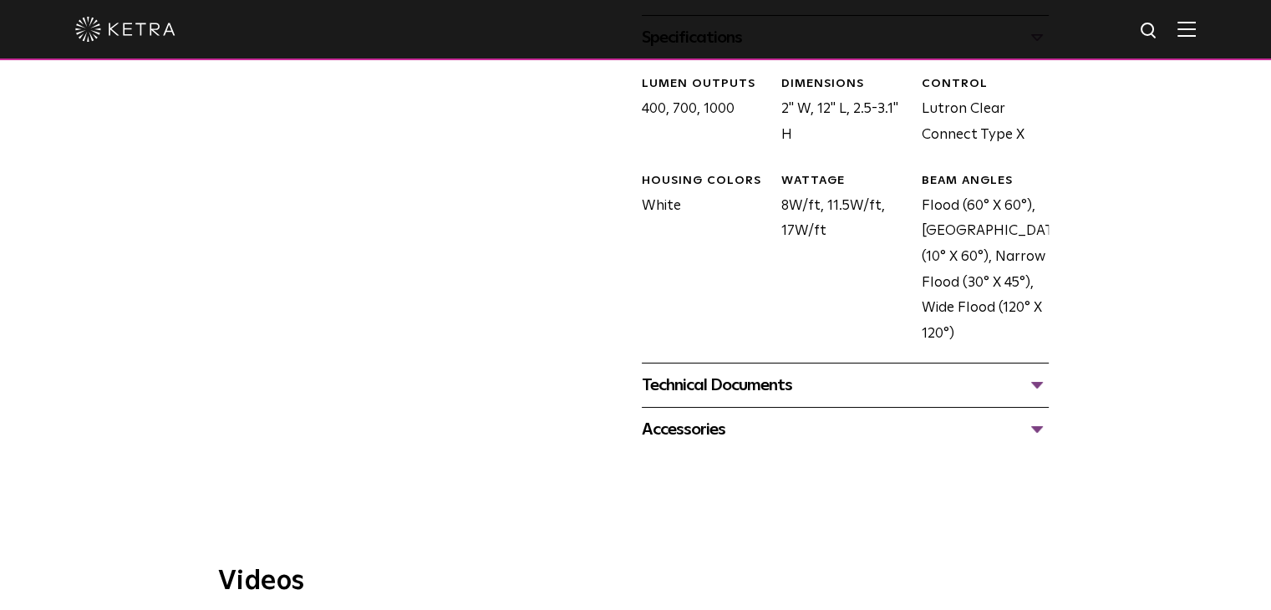 The image size is (1271, 610). Describe the element at coordinates (698, 112) in the screenshot. I see `div: 400, 700, 1000` at that location.